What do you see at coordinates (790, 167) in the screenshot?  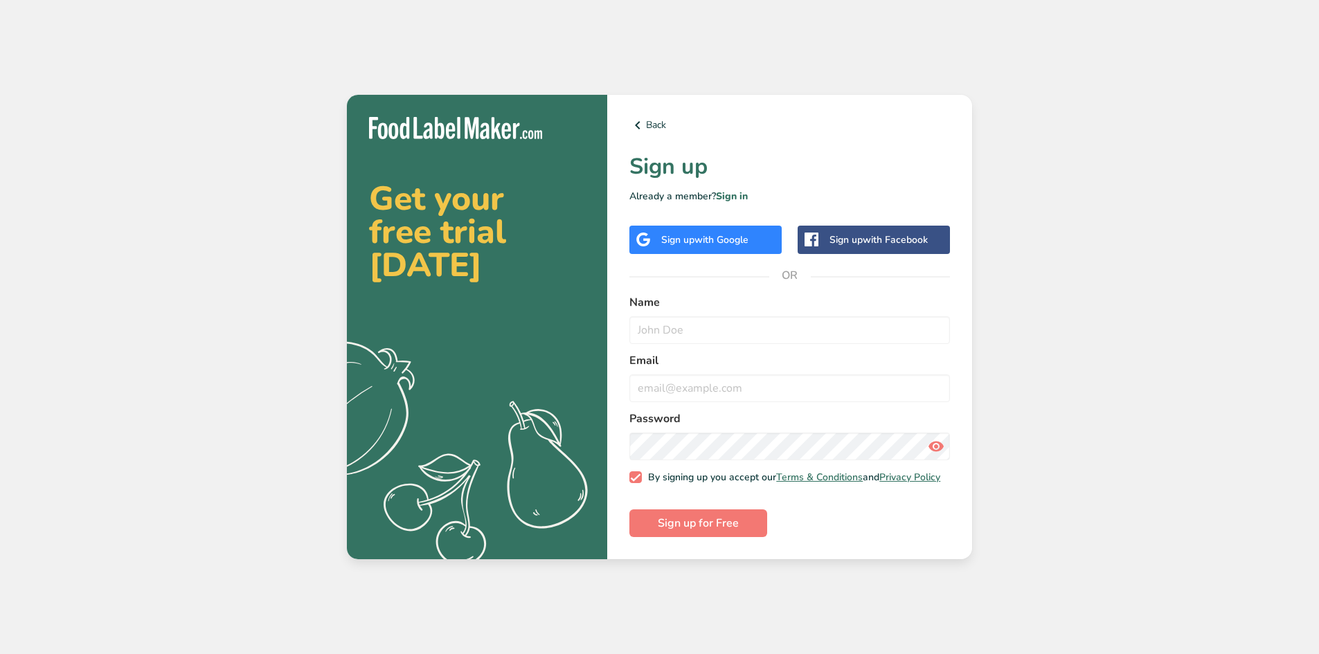 I see `h1: Sign up` at bounding box center [790, 167].